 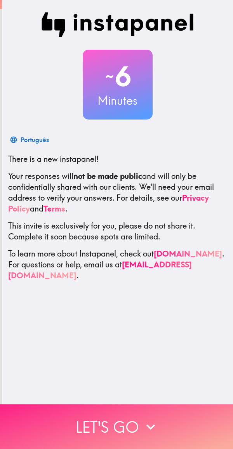 What do you see at coordinates (118, 25) in the screenshot?
I see `img: Instapanel` at bounding box center [118, 25].